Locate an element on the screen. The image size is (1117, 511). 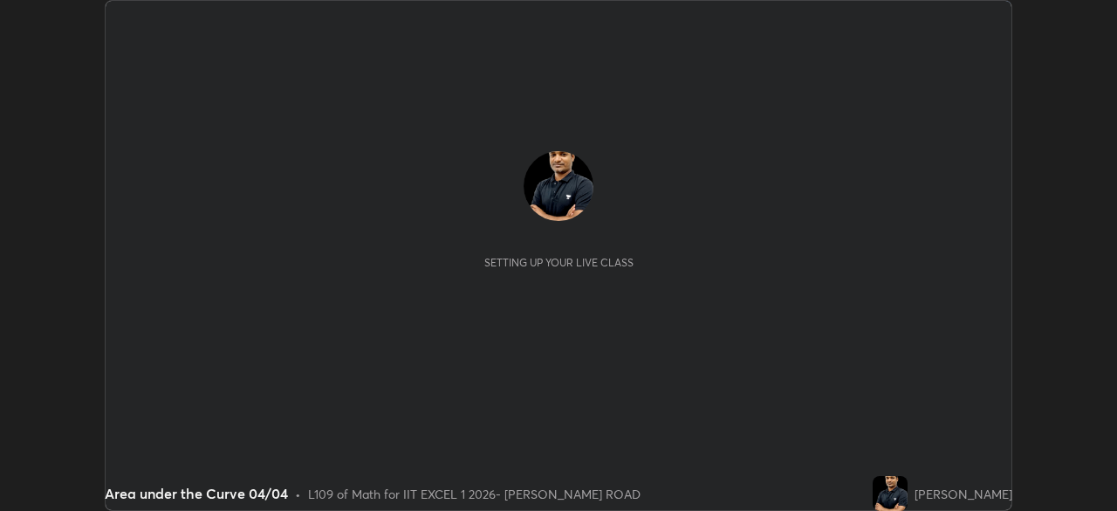
div: Setting up your live class is located at coordinates (559, 262).